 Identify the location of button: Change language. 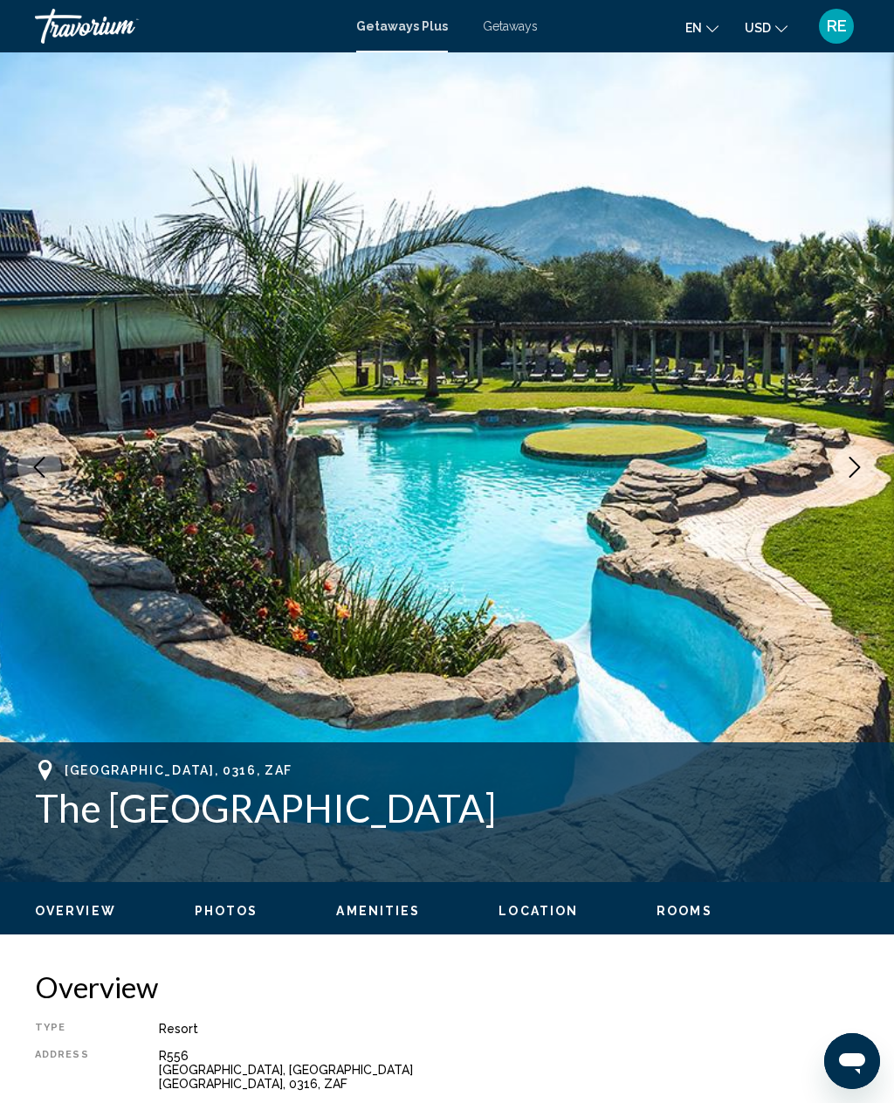
(702, 27).